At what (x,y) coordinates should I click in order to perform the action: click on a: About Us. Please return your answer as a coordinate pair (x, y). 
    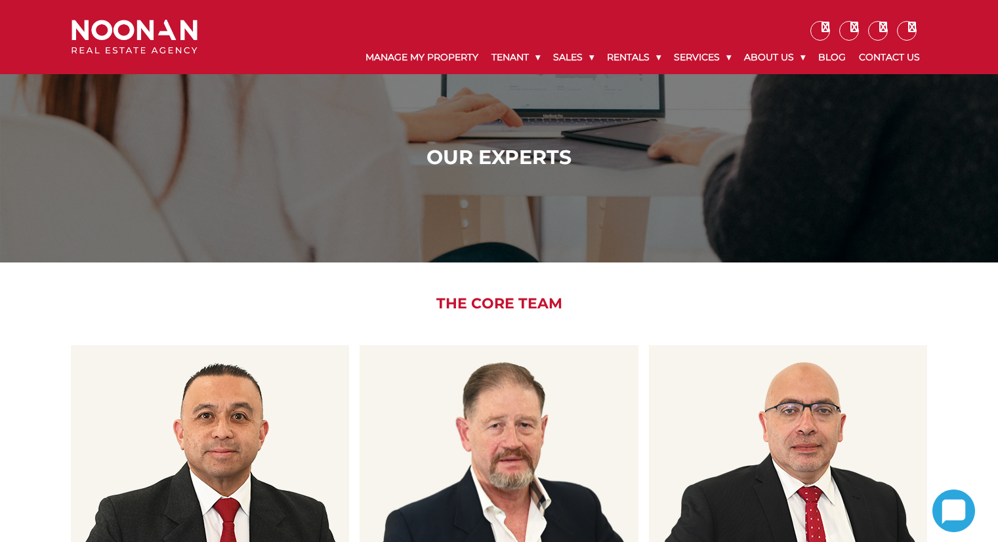
    Looking at the image, I should click on (775, 57).